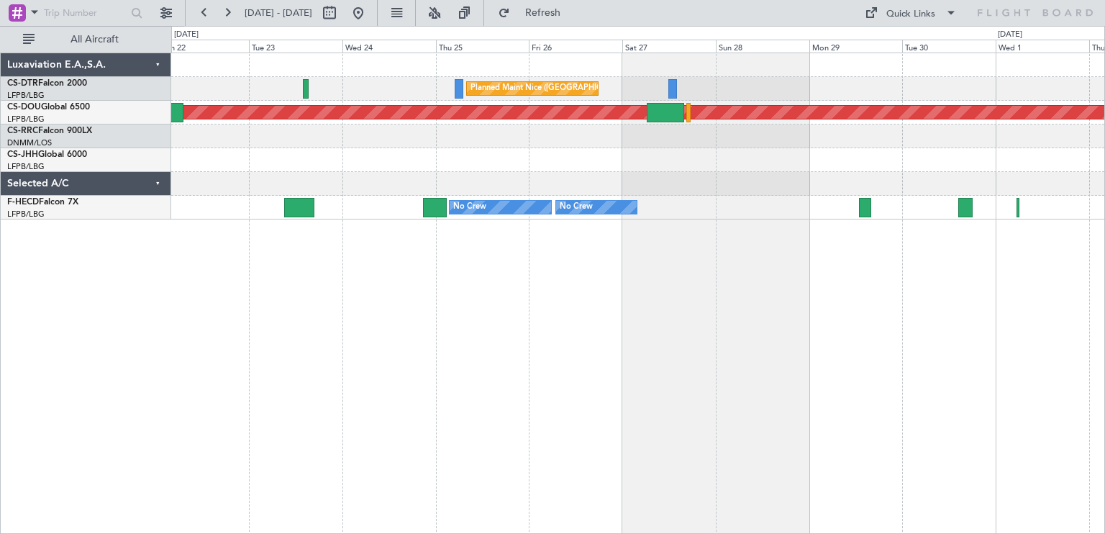 The width and height of the screenshot is (1105, 534). I want to click on span: F-HECD, so click(23, 202).